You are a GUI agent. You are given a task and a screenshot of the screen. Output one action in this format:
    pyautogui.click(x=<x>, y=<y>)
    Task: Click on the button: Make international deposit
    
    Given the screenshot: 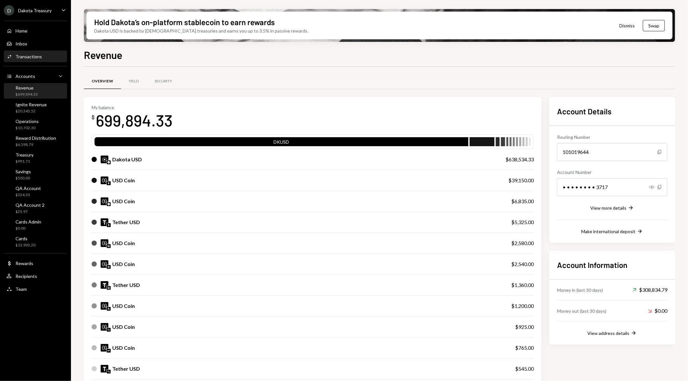 What is the action you would take?
    pyautogui.click(x=612, y=232)
    